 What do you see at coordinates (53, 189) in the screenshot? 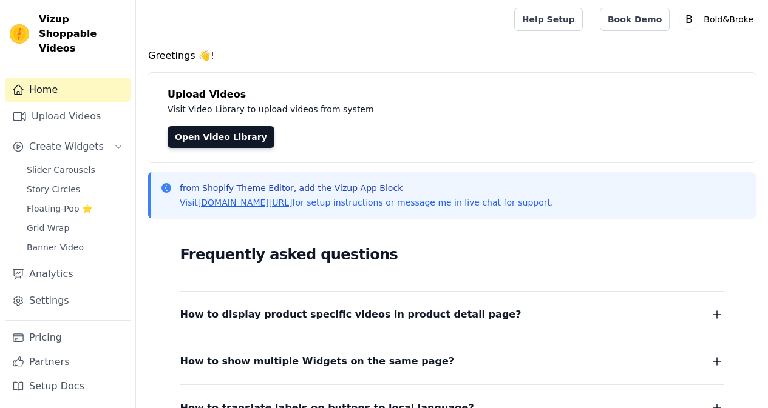
I see `span: Story Circles` at bounding box center [53, 189].